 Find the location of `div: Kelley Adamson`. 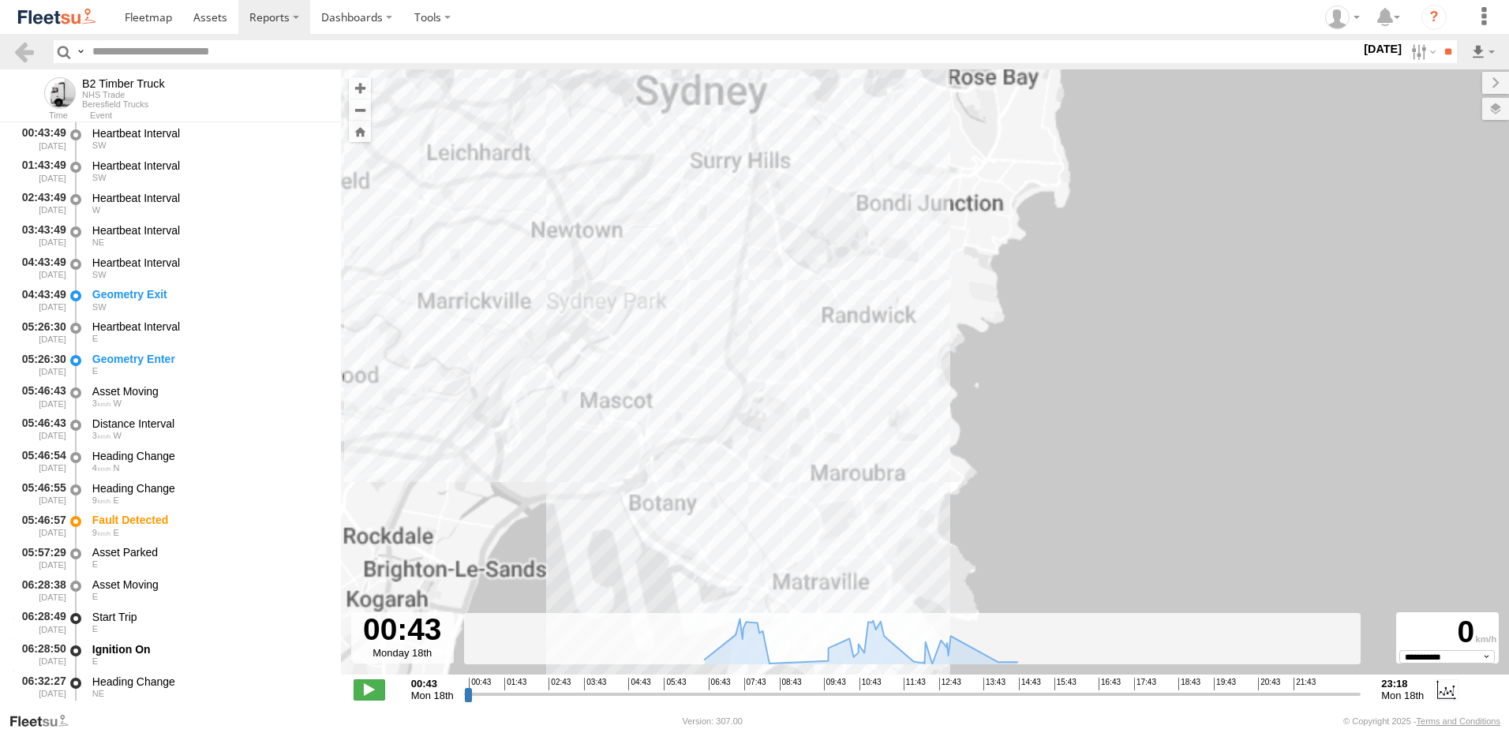

div: Kelley Adamson is located at coordinates (1342, 17).